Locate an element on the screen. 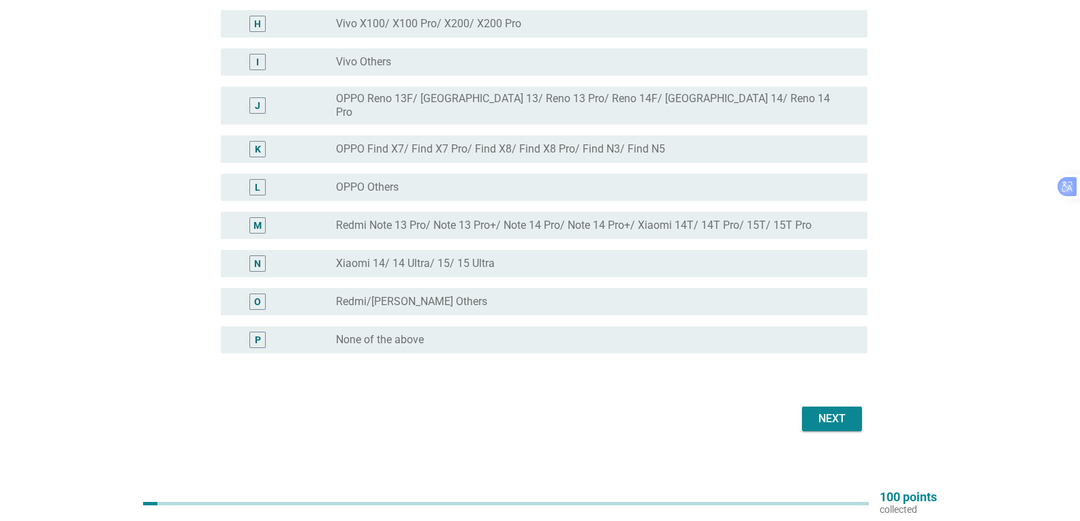 The width and height of the screenshot is (1080, 521). div: H is located at coordinates (258, 24).